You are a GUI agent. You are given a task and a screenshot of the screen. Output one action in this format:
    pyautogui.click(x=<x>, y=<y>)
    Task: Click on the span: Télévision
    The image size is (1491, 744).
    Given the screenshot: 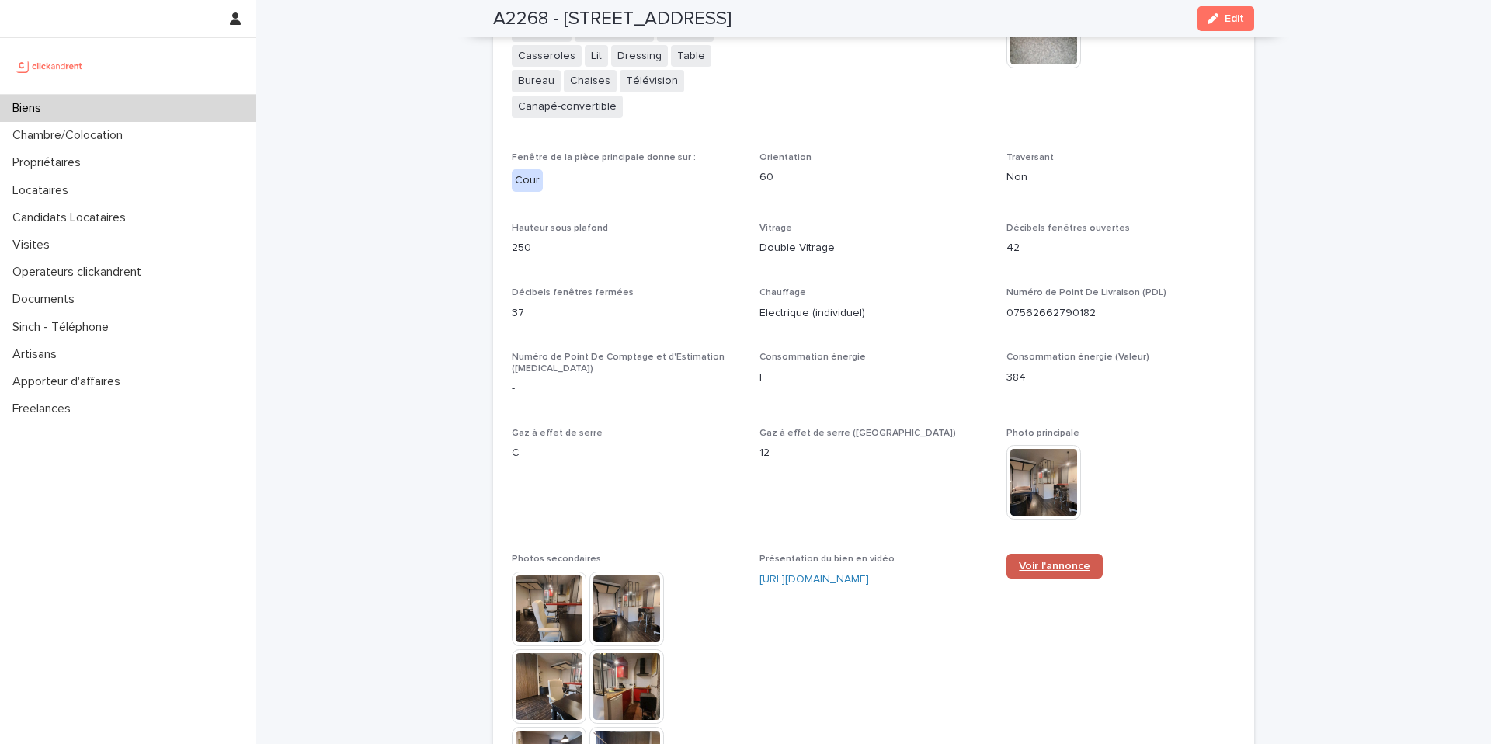 What is the action you would take?
    pyautogui.click(x=652, y=81)
    